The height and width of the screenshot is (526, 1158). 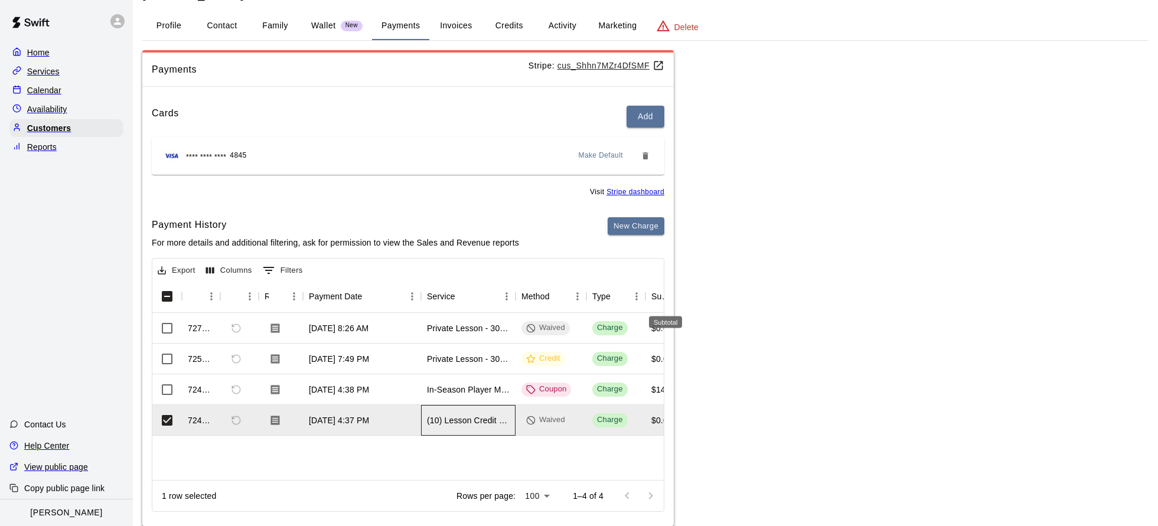 I want to click on button: Payments, so click(x=400, y=26).